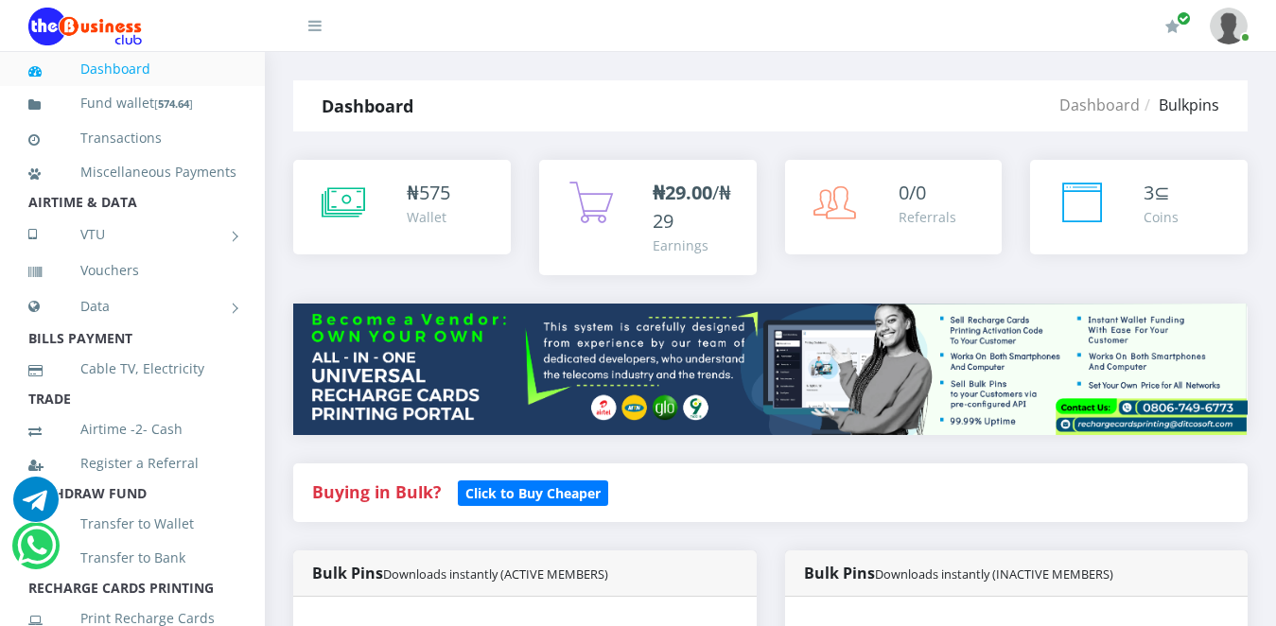 The width and height of the screenshot is (1276, 626). I want to click on strong: Dashboard, so click(367, 106).